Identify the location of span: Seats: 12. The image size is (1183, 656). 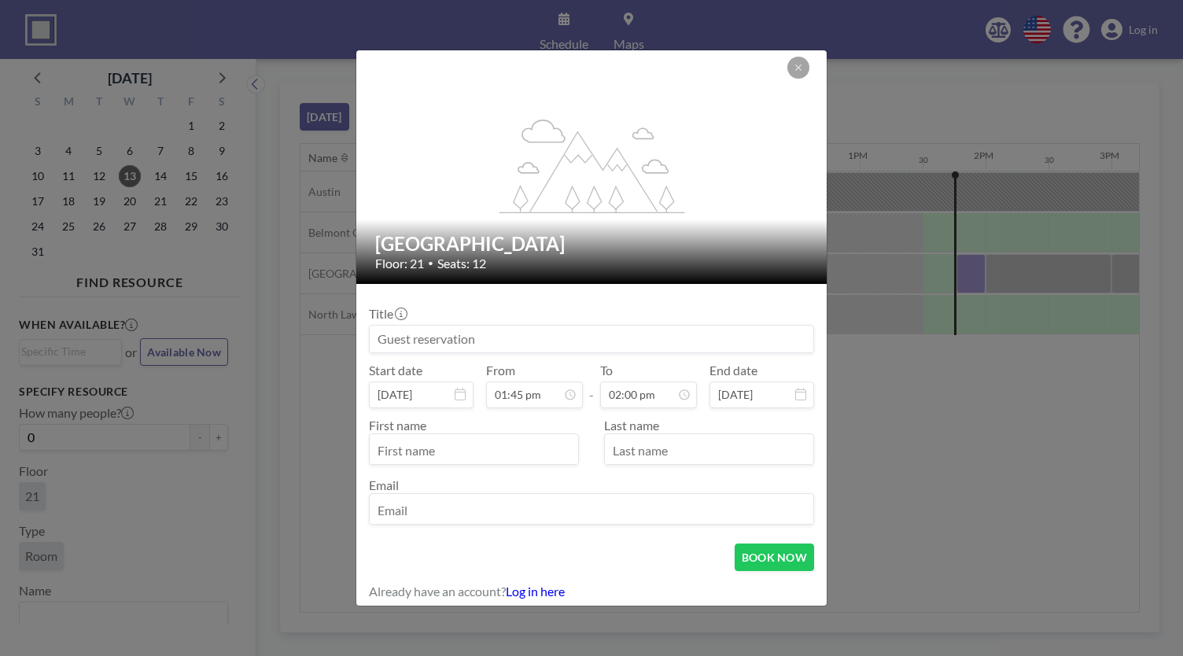
(462, 264).